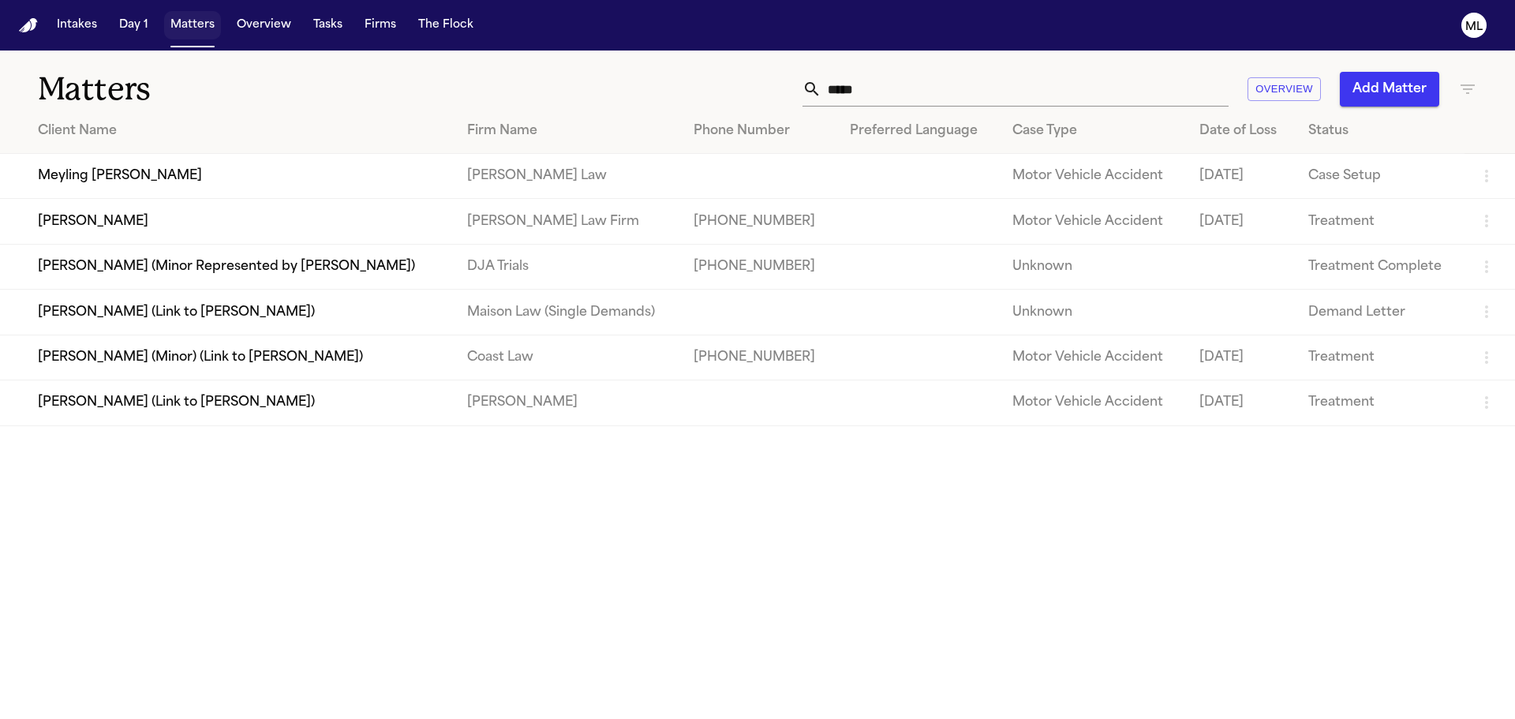 The width and height of the screenshot is (1515, 719). What do you see at coordinates (380, 25) in the screenshot?
I see `button: Firms` at bounding box center [380, 25].